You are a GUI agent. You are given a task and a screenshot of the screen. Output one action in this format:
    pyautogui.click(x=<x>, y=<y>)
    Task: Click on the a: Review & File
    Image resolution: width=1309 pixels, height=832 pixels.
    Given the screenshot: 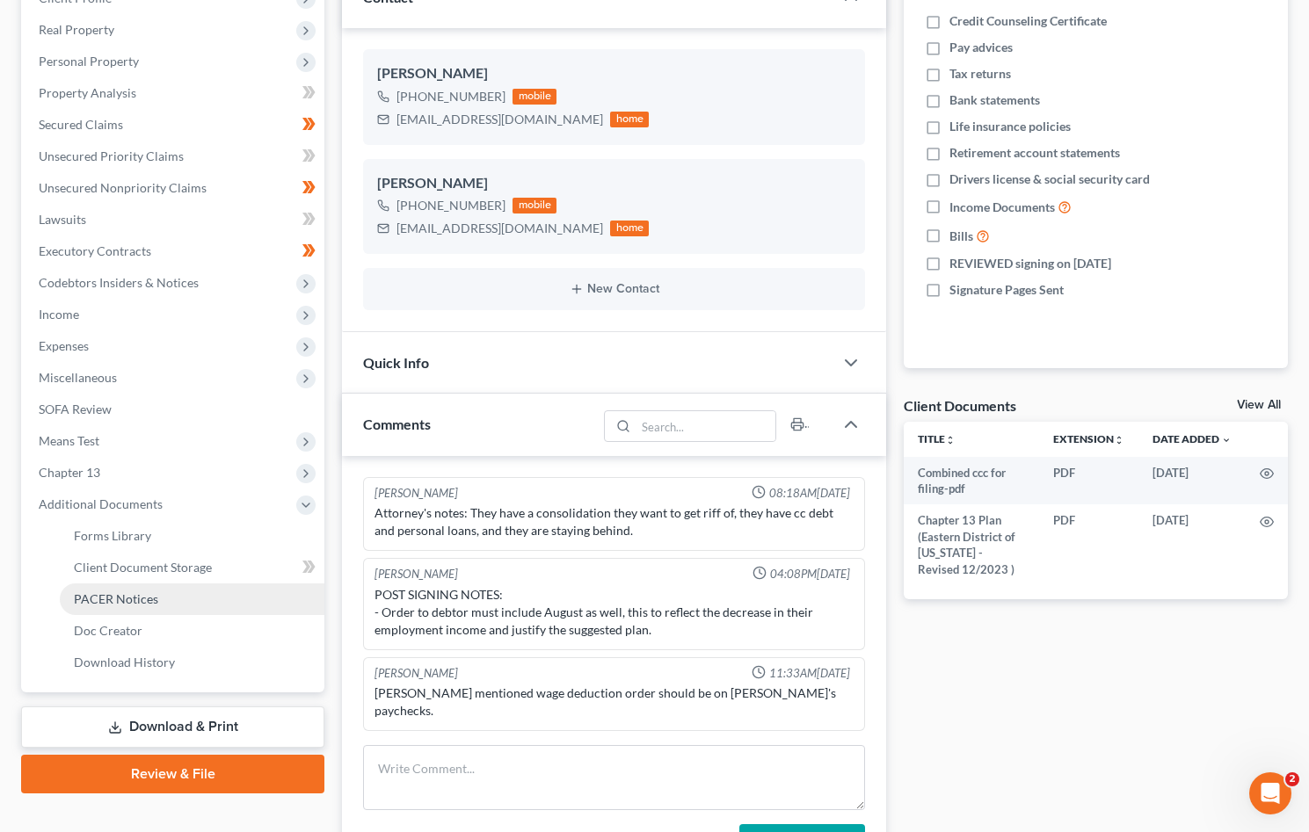 What is the action you would take?
    pyautogui.click(x=172, y=774)
    